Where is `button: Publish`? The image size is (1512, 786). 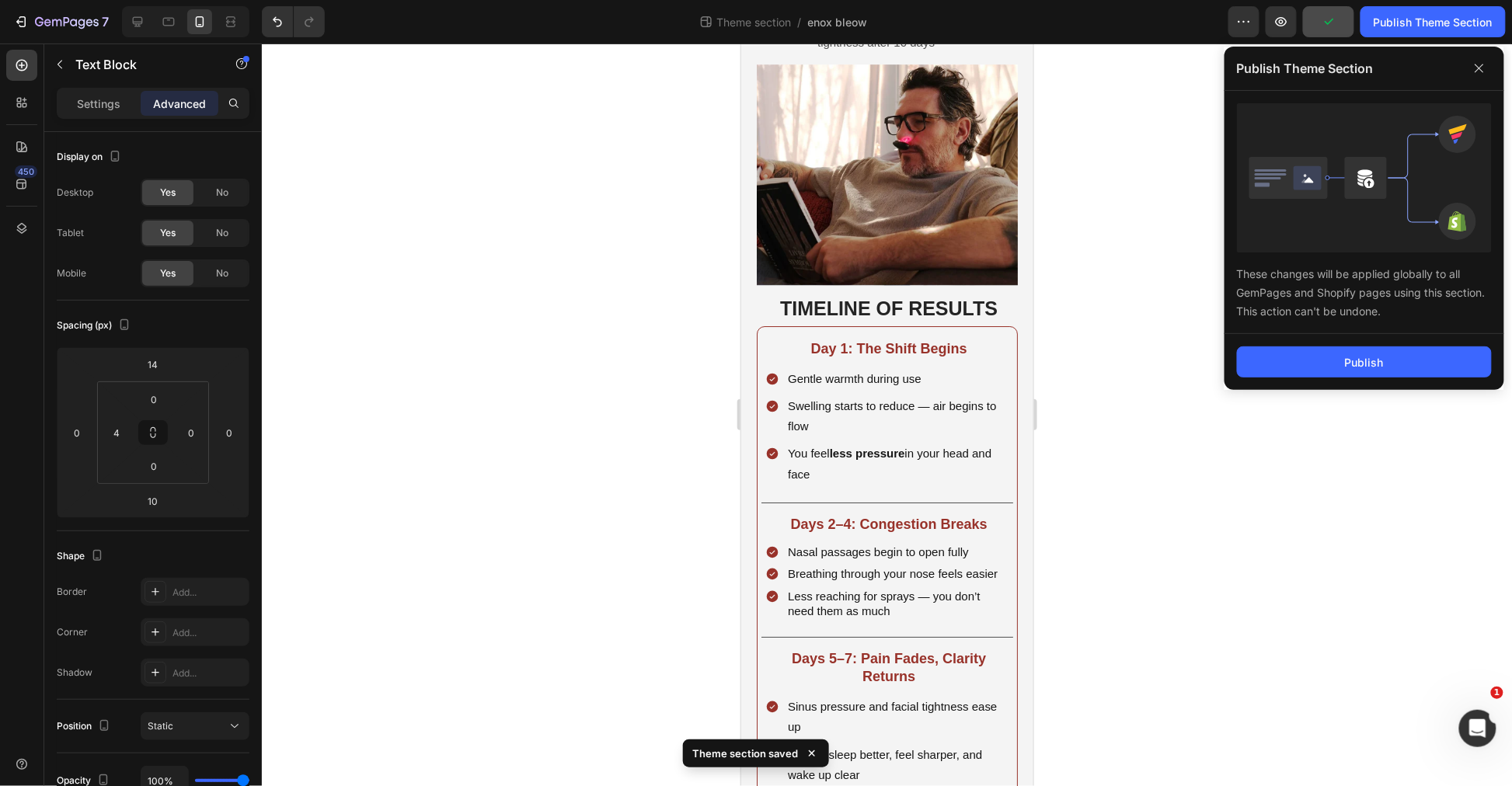 button: Publish is located at coordinates (1365, 362).